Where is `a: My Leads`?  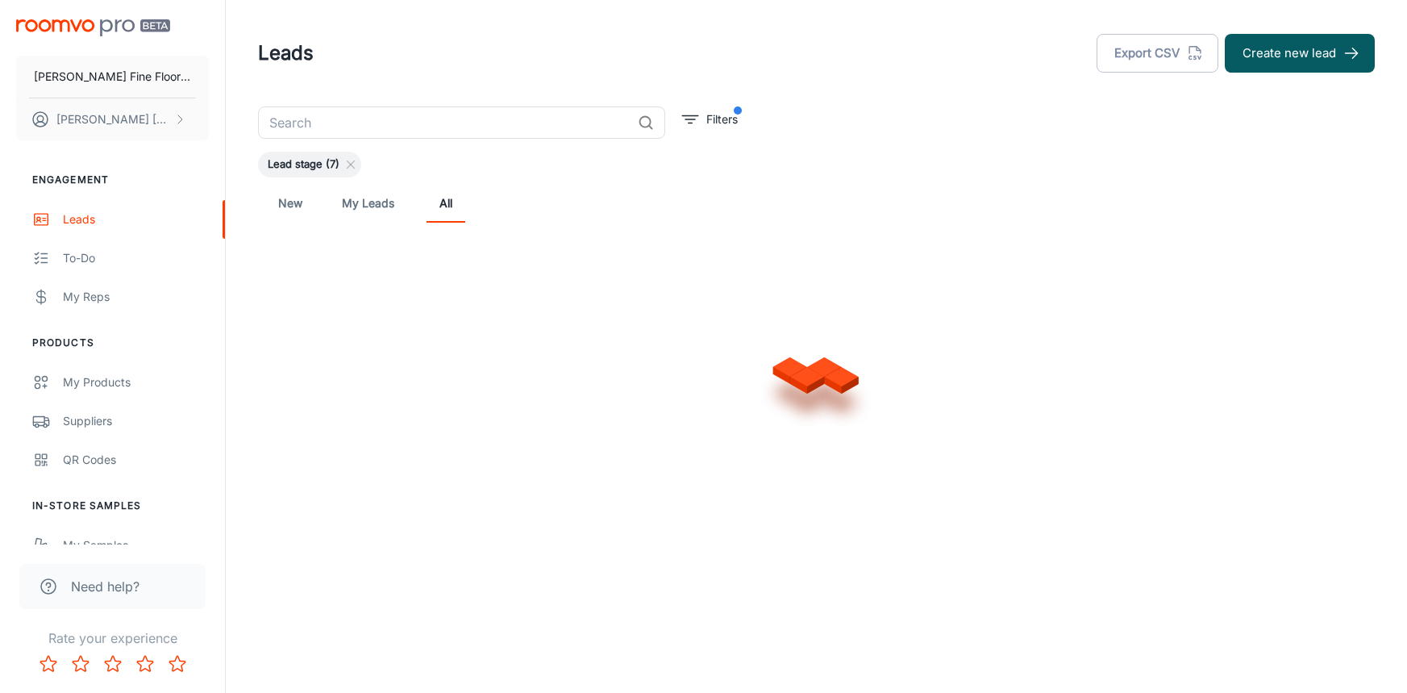 a: My Leads is located at coordinates (368, 203).